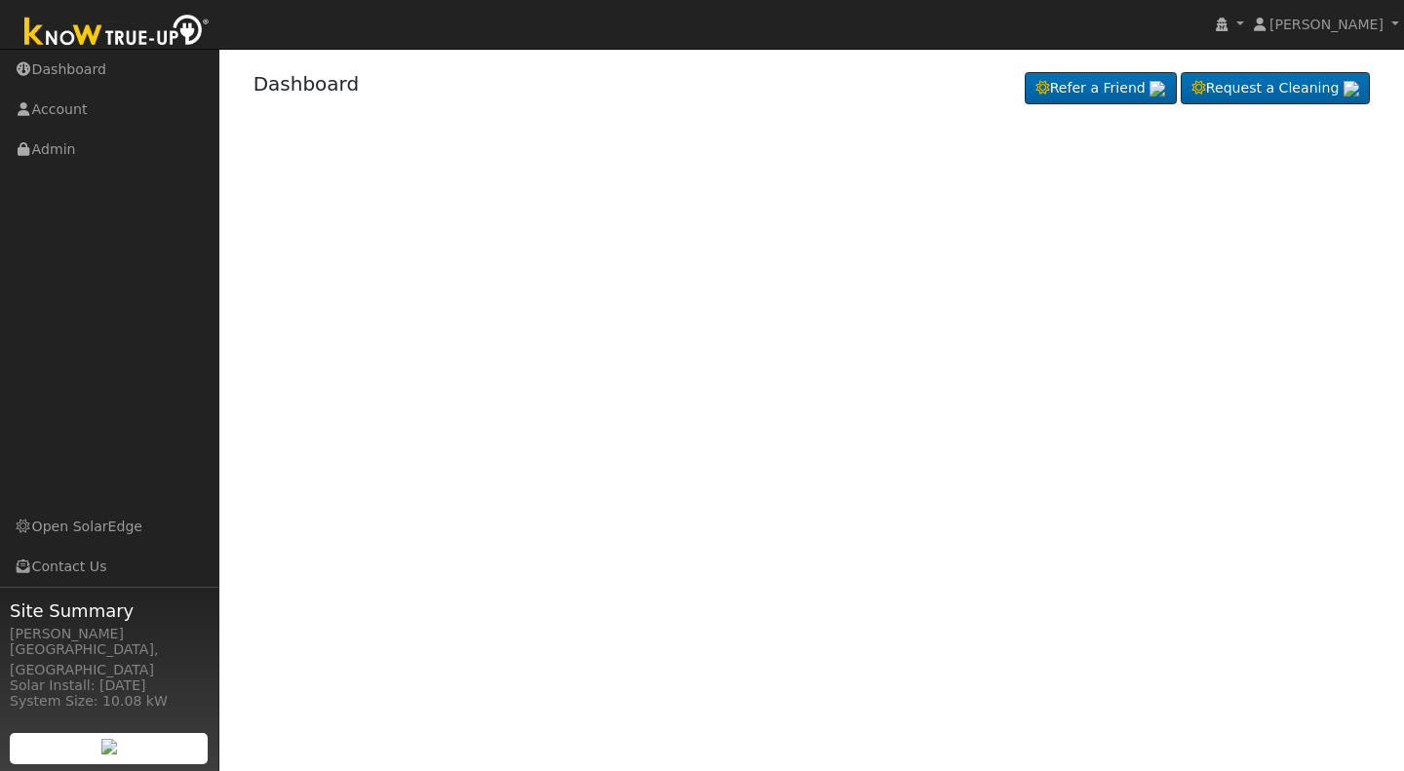  What do you see at coordinates (117, 32) in the screenshot?
I see `img: Know True-Up` at bounding box center [117, 32].